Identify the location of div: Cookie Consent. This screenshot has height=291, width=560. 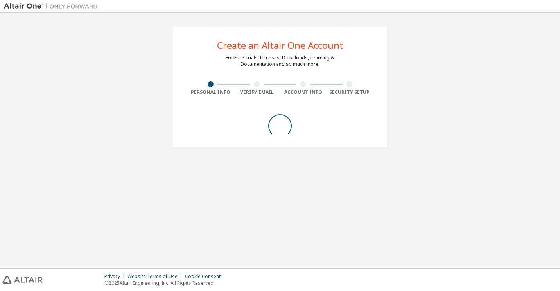
(205, 276).